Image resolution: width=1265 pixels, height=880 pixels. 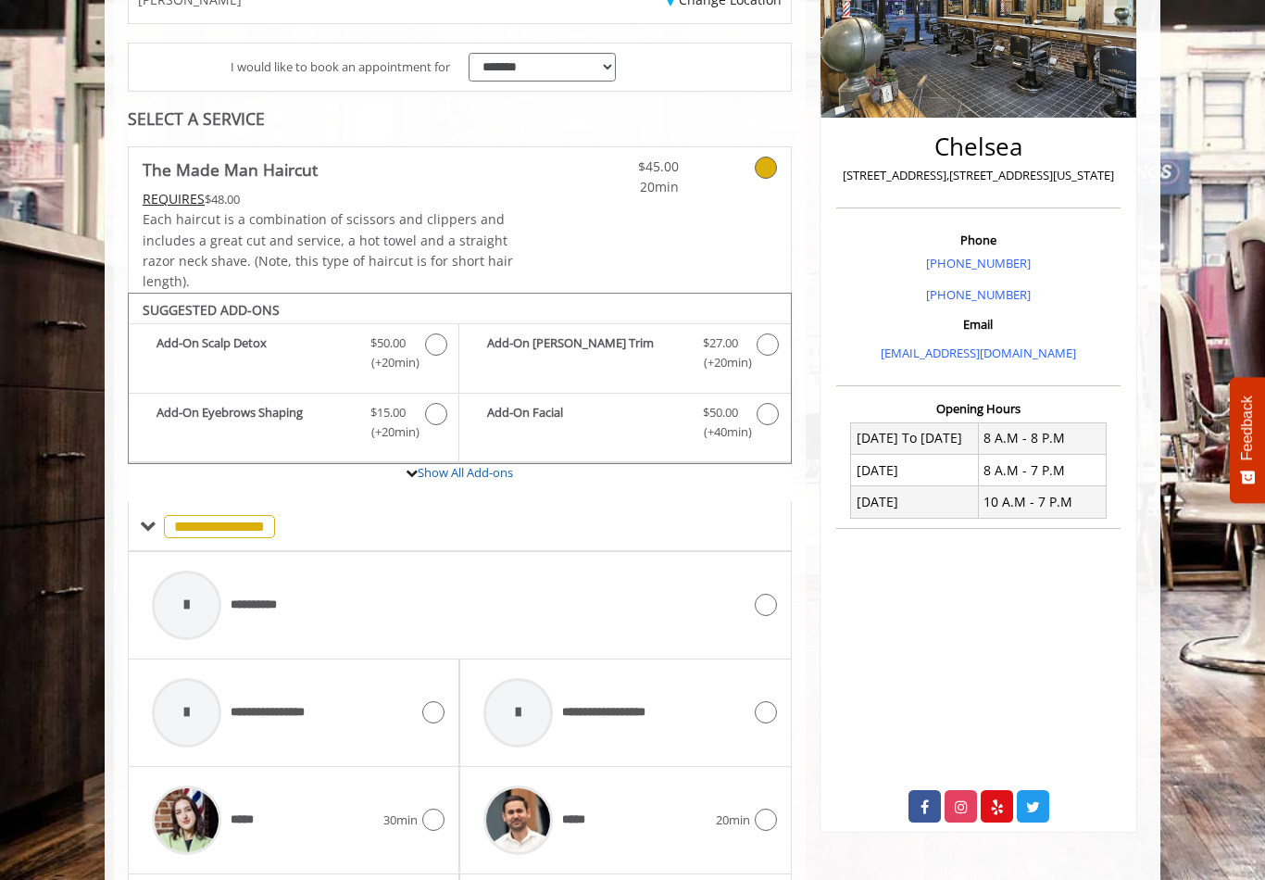 I want to click on b: Add-On Eyebrows Shaping, so click(x=254, y=422).